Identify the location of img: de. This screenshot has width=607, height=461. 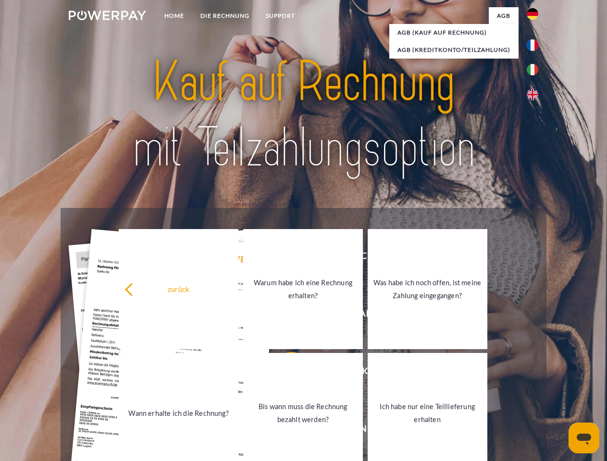
(532, 14).